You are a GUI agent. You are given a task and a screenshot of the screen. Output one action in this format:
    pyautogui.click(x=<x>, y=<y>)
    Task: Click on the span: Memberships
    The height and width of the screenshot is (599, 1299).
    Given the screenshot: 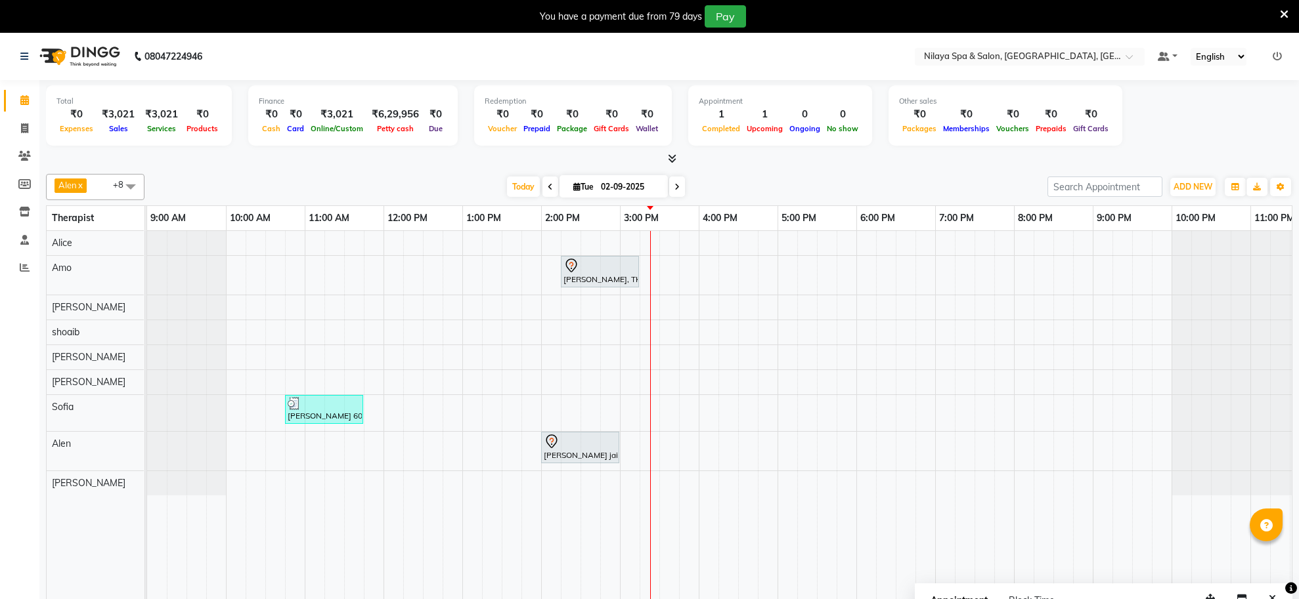 What is the action you would take?
    pyautogui.click(x=966, y=129)
    